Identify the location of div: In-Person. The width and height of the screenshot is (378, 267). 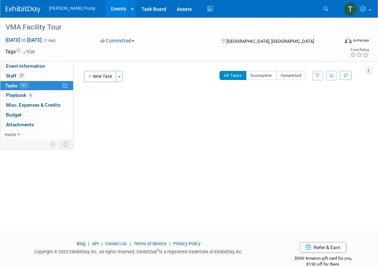
(361, 40).